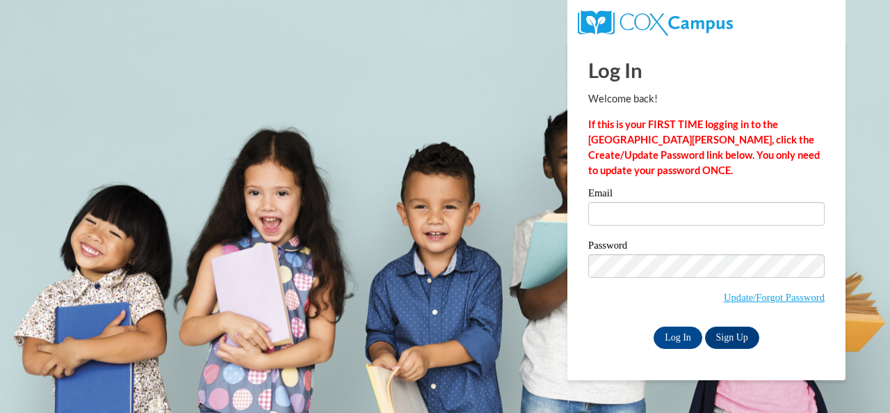  What do you see at coordinates (707, 195) in the screenshot?
I see `label: Email` at bounding box center [707, 195].